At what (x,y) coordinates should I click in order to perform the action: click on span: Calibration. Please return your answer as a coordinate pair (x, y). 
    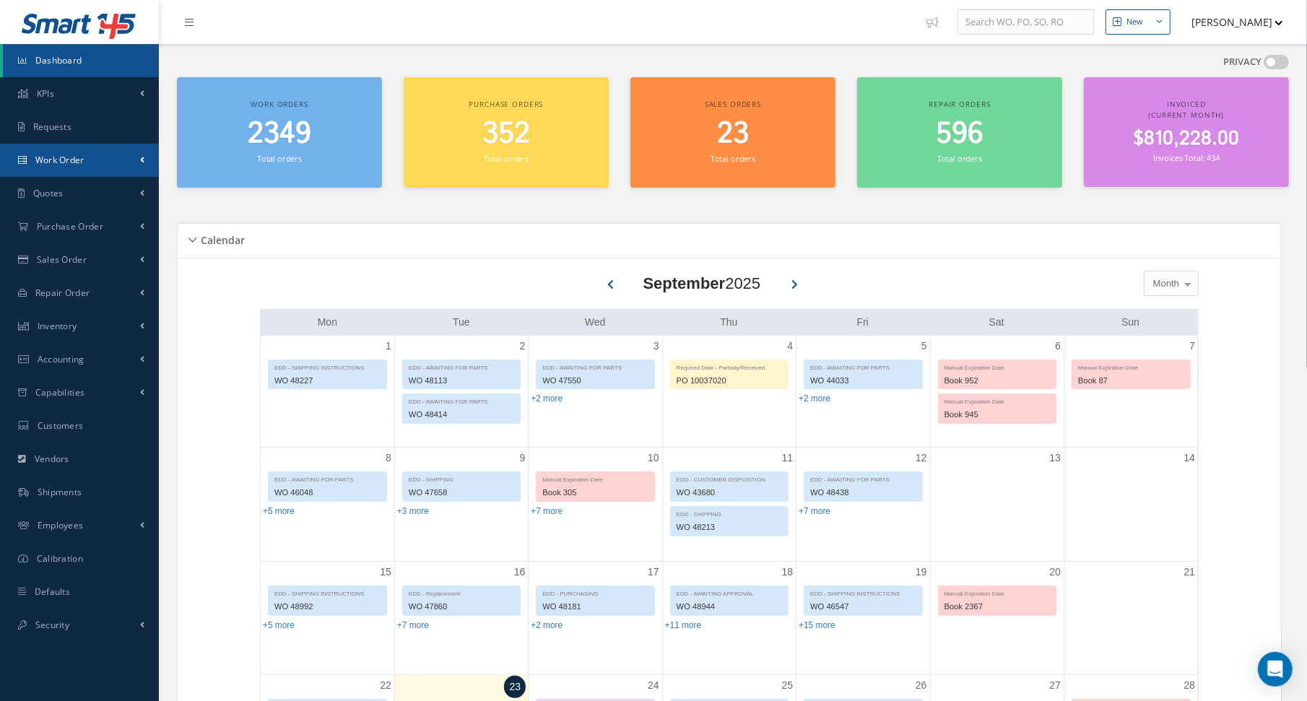
    Looking at the image, I should click on (60, 558).